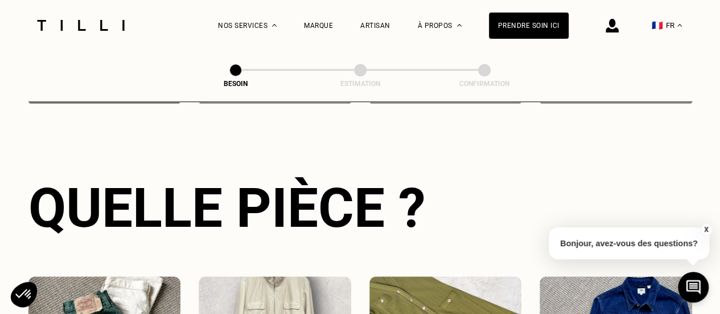 The height and width of the screenshot is (314, 720). I want to click on div: Estimation, so click(360, 84).